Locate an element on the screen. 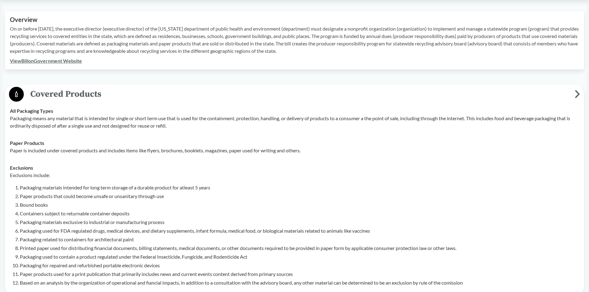 The image size is (589, 292). p: Exclusions include: is located at coordinates (295, 175).